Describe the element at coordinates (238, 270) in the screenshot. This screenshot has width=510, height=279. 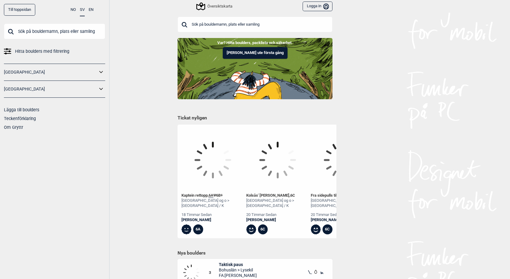
I see `span: Bohuslän > Lysekil` at that location.